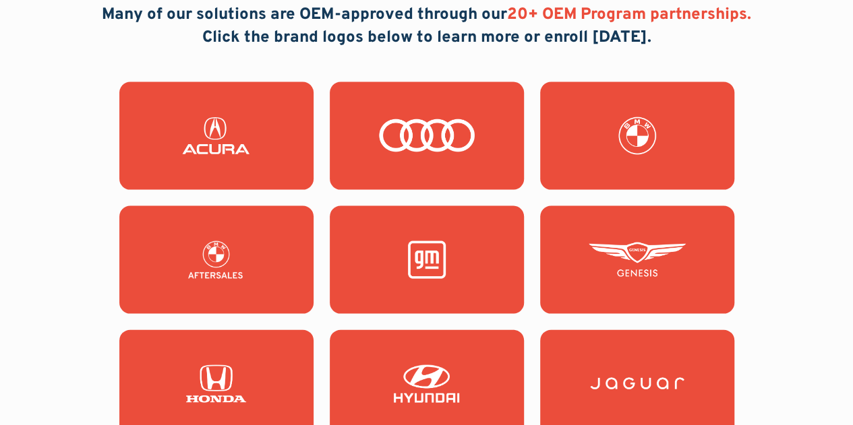 The height and width of the screenshot is (425, 853). What do you see at coordinates (629, 15) in the screenshot?
I see `span: 20+ OEM Program partnerships.` at bounding box center [629, 15].